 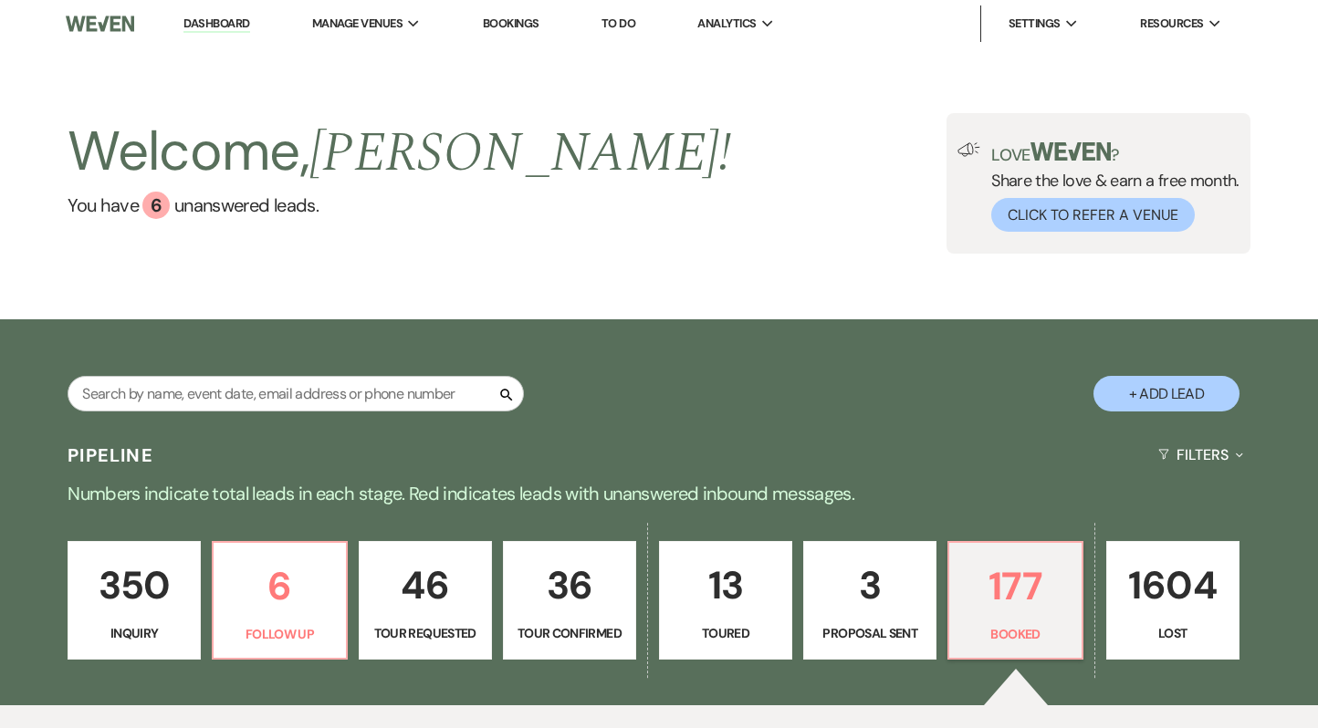 What do you see at coordinates (725, 633) in the screenshot?
I see `p: Toured` at bounding box center [725, 633].